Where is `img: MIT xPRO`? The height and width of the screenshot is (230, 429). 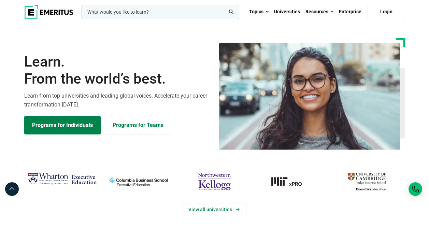 img: MIT xPRO is located at coordinates (290, 181).